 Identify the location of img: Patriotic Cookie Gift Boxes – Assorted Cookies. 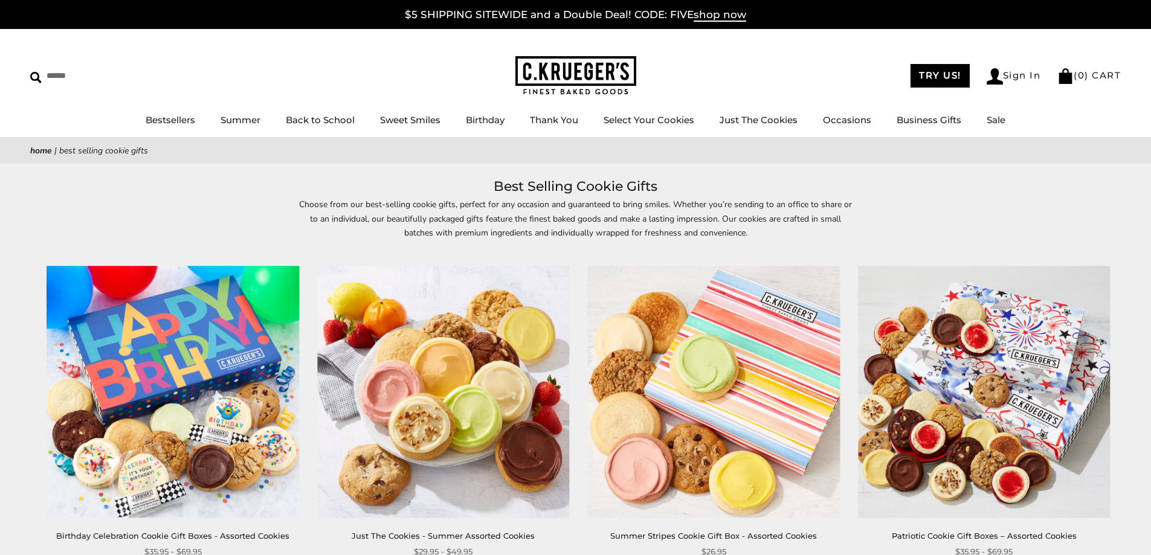
(984, 392).